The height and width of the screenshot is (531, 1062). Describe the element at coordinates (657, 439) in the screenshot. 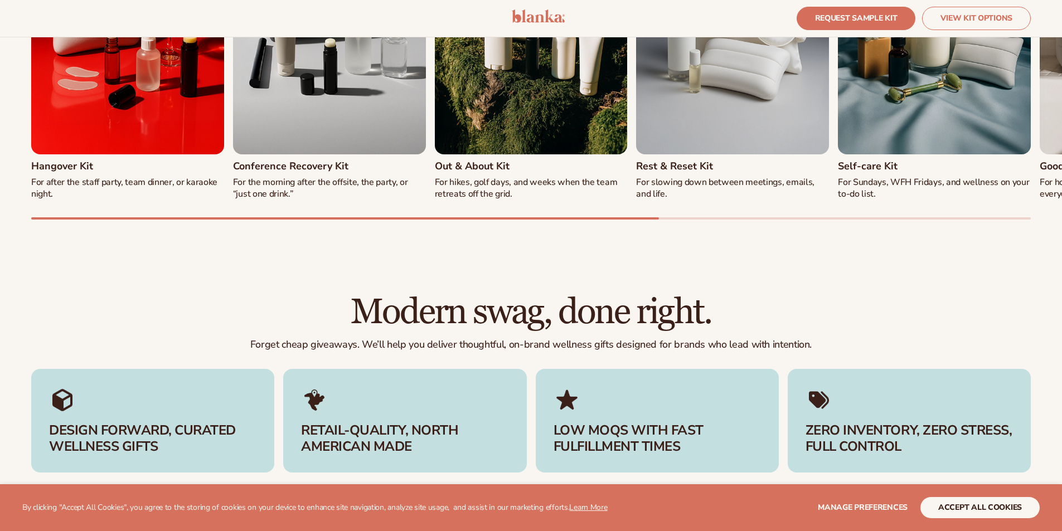

I see `h3: LOW MOQS WITH FAST FULFILLMENT TIMES` at that location.